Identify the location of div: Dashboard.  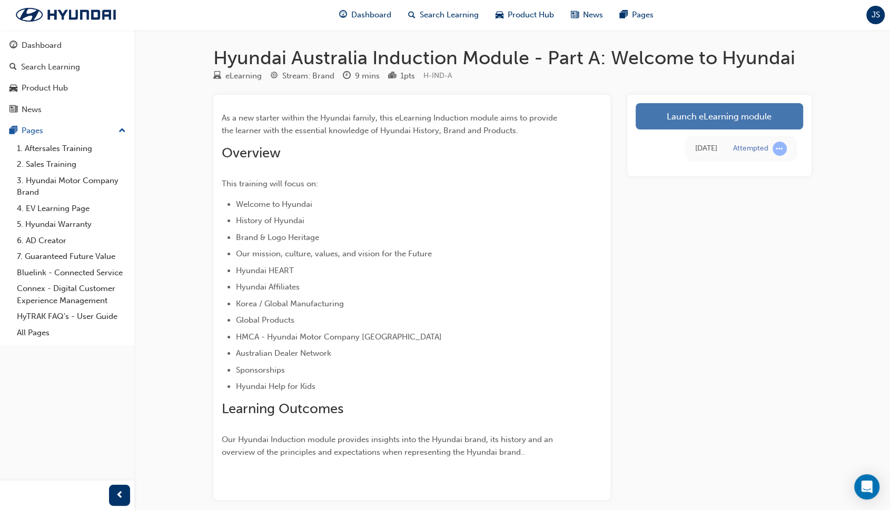
(42, 45).